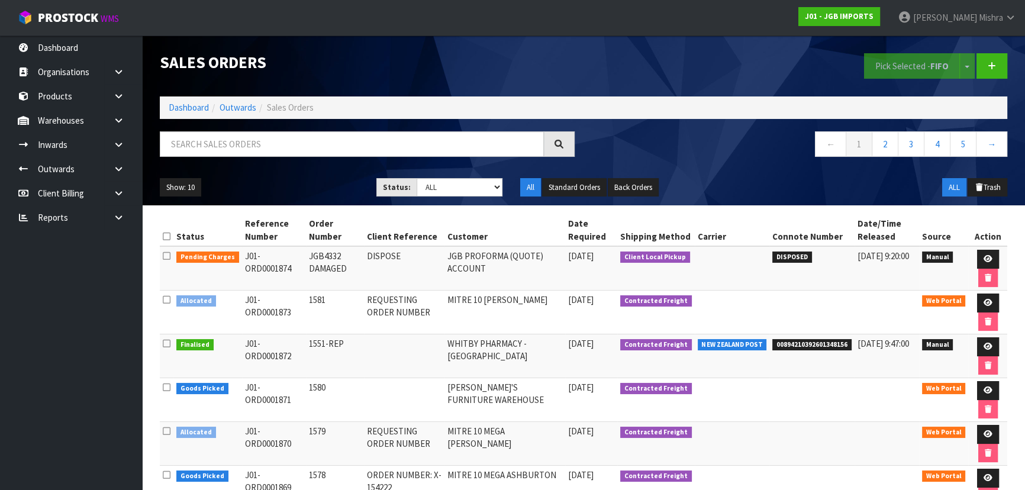  Describe the element at coordinates (530, 188) in the screenshot. I see `button: All` at that location.